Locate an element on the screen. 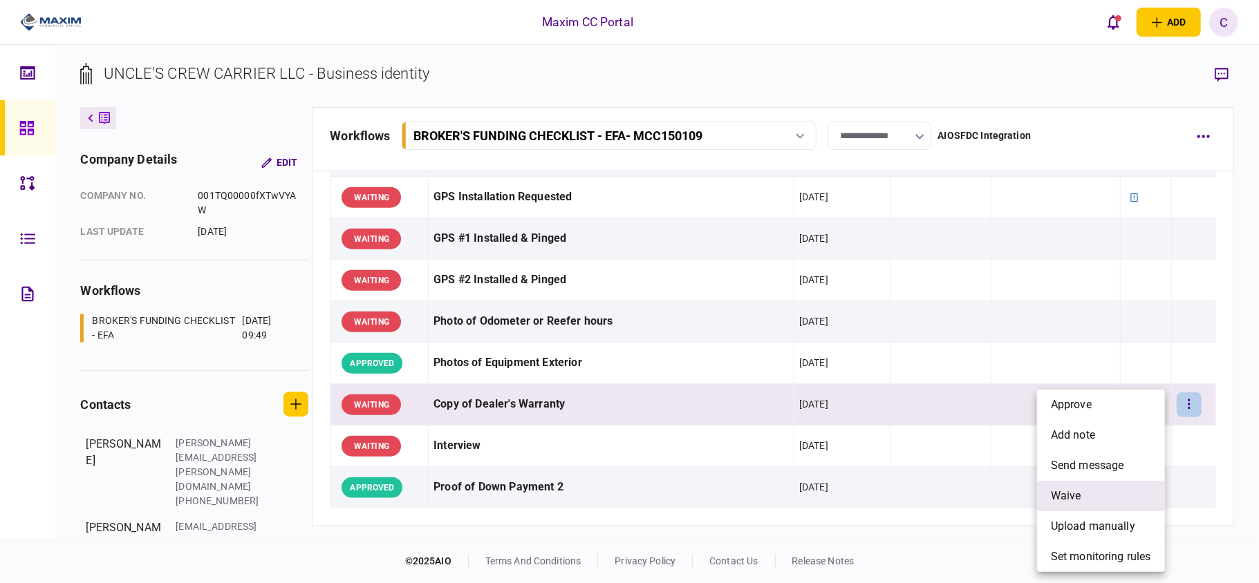 This screenshot has width=1259, height=583. span: waive is located at coordinates (1066, 496).